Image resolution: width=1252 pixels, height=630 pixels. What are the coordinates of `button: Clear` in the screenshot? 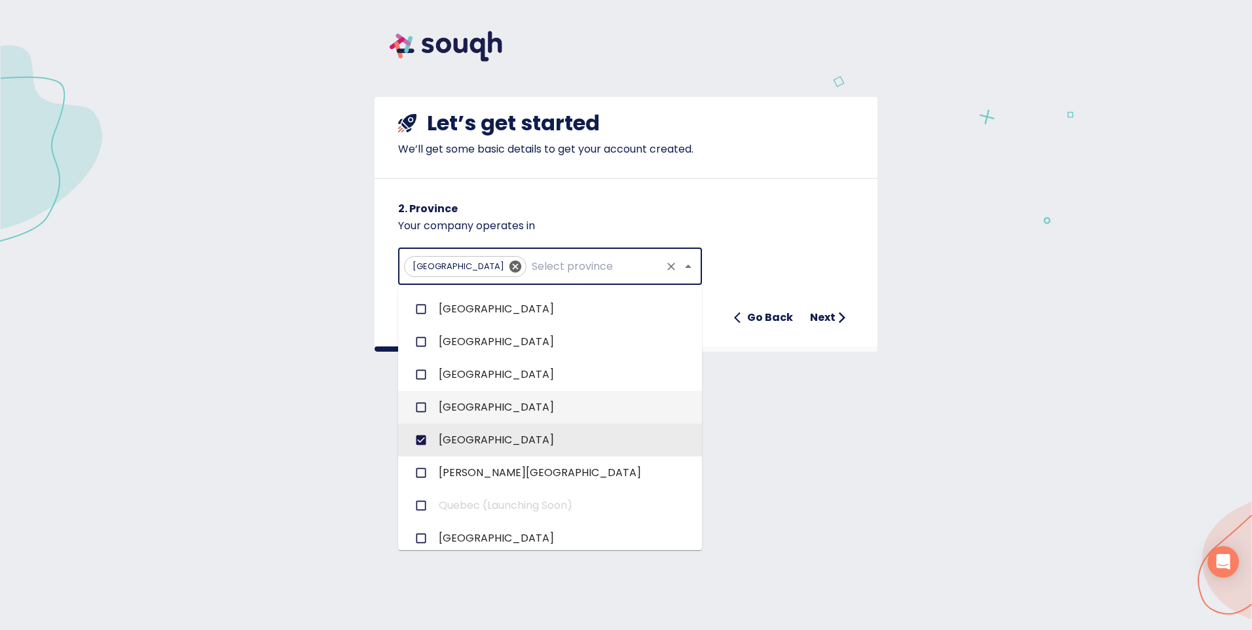 It's located at (671, 267).